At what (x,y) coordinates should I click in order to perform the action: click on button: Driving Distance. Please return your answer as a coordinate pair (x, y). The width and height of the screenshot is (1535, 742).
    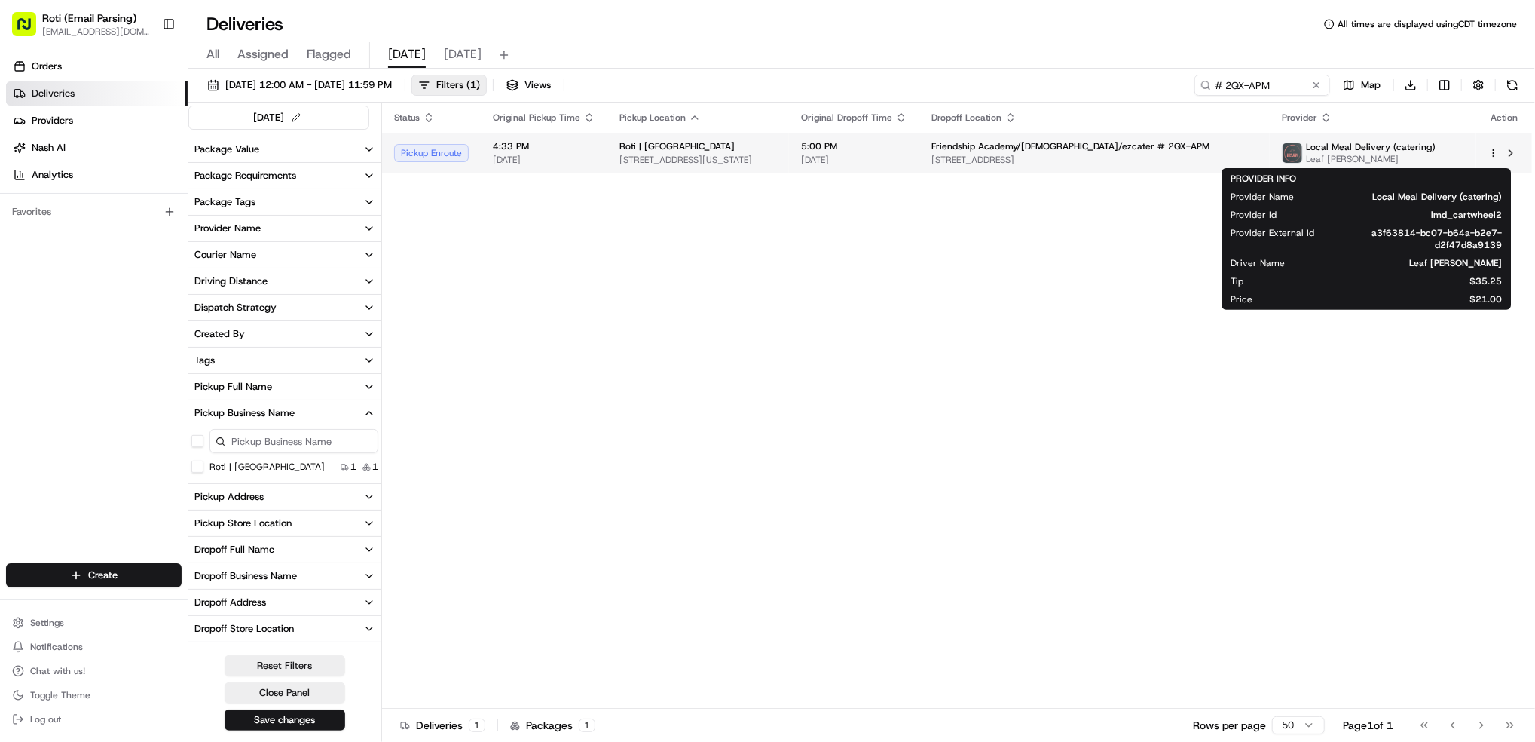
    Looking at the image, I should click on (285, 281).